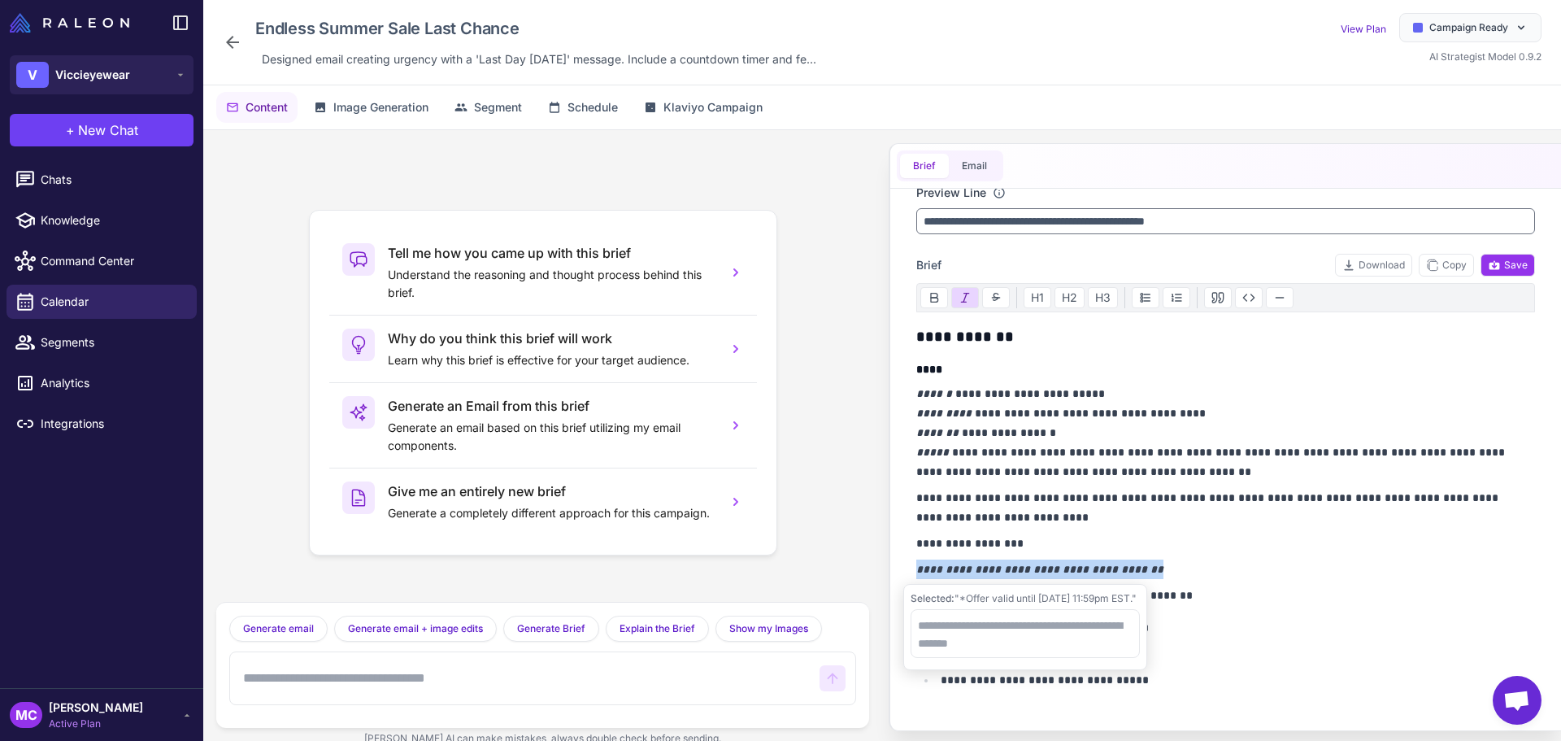 The width and height of the screenshot is (1561, 741). What do you see at coordinates (551, 628) in the screenshot?
I see `span: Generate Brief` at bounding box center [551, 628].